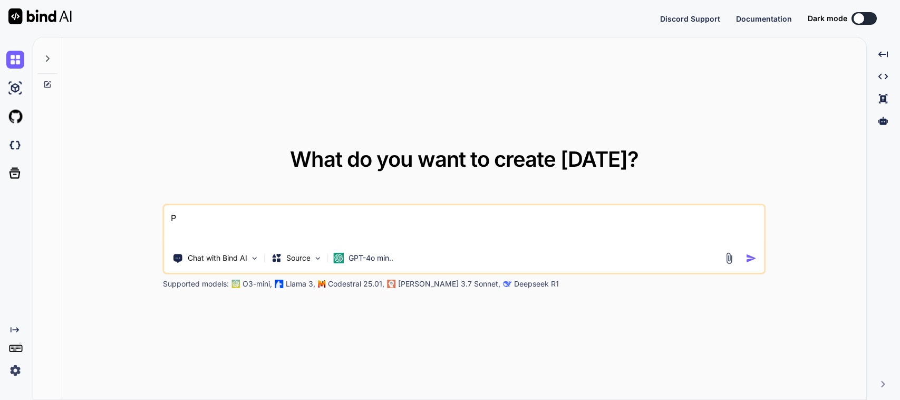 The width and height of the screenshot is (900, 400). Describe the element at coordinates (690, 18) in the screenshot. I see `span: Discord Support` at that location.